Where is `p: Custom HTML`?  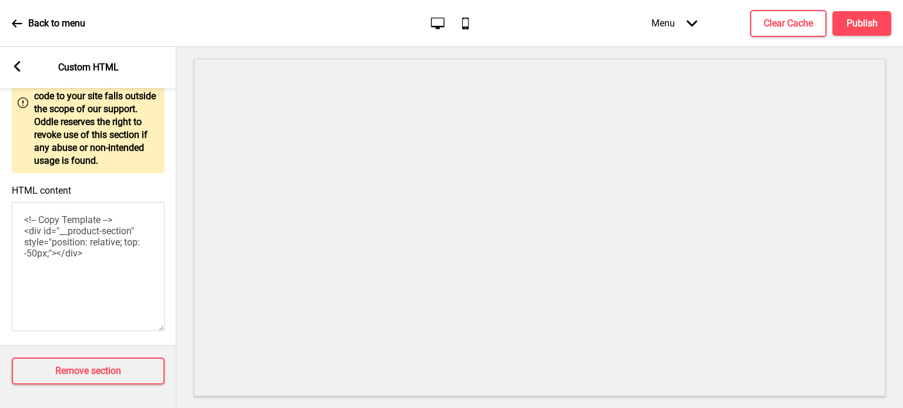 p: Custom HTML is located at coordinates (88, 68).